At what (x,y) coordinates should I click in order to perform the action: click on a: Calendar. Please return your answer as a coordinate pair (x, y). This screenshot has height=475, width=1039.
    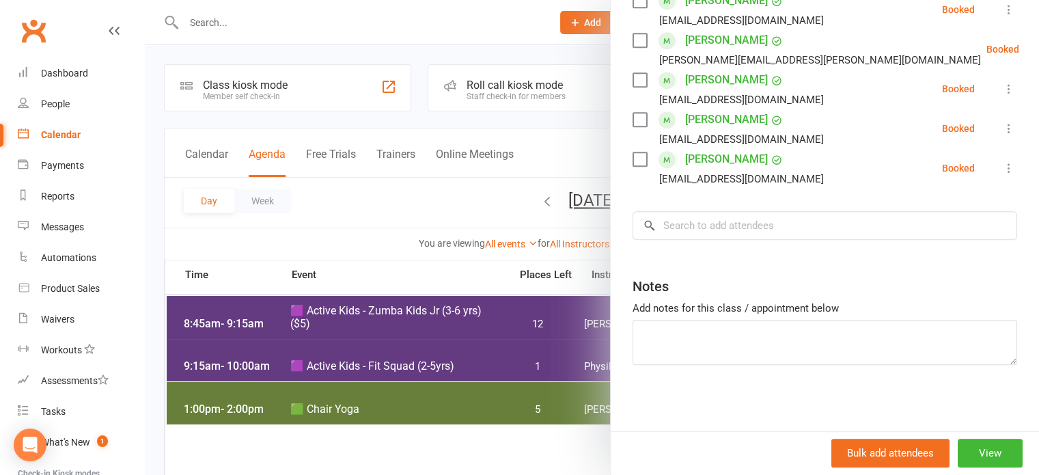
    Looking at the image, I should click on (81, 135).